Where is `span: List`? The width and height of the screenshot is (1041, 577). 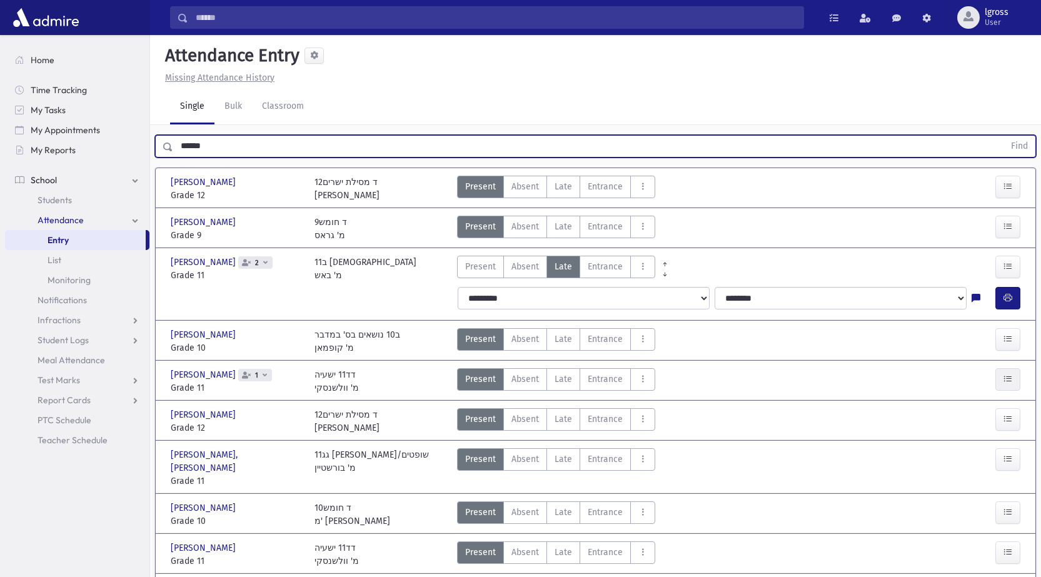
span: List is located at coordinates (54, 260).